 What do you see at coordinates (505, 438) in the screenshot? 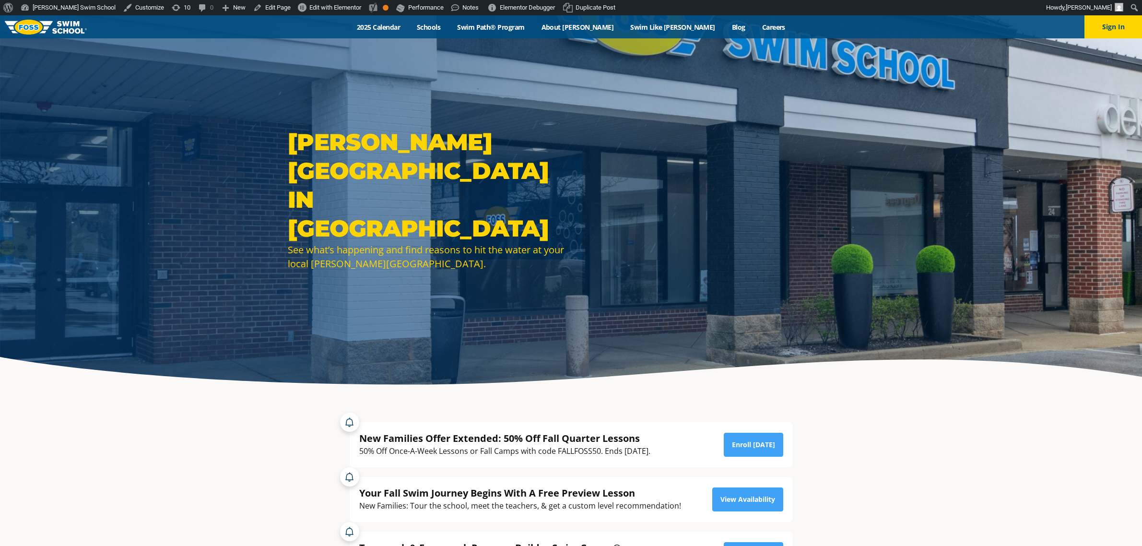
I see `div: New Families Offer Extended: 50% Off Fall Quarter Lessons` at bounding box center [505, 438].